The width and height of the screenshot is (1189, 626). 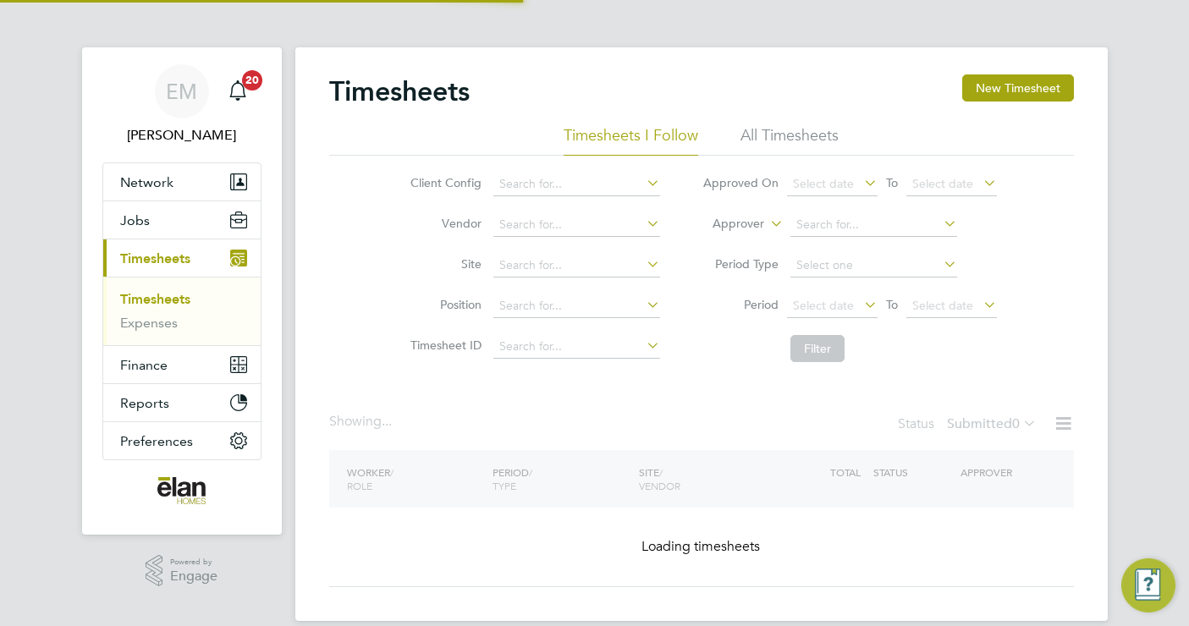 What do you see at coordinates (182, 135) in the screenshot?
I see `span: Elliot Murphy` at bounding box center [182, 135].